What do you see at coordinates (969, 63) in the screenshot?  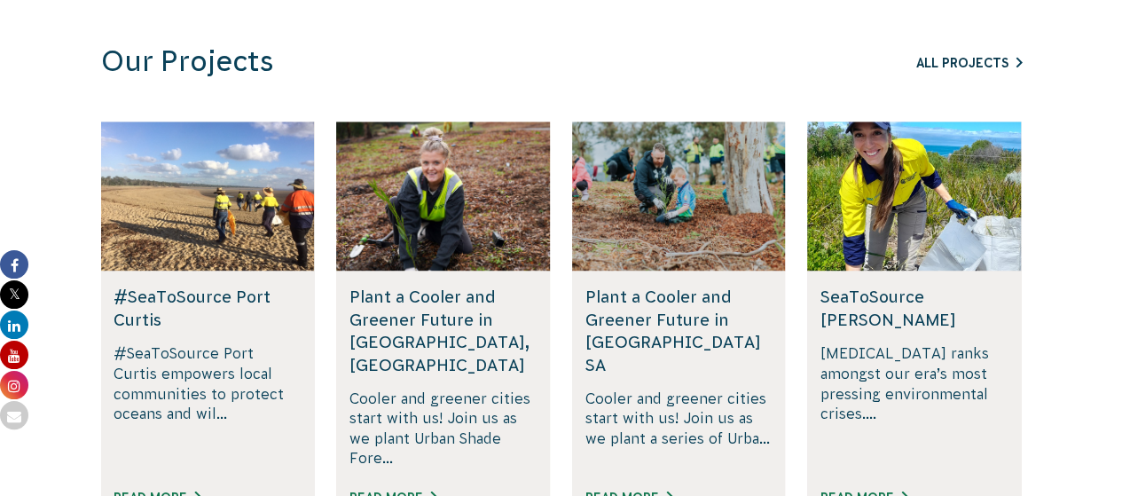 I see `a: All Projects` at bounding box center [969, 63].